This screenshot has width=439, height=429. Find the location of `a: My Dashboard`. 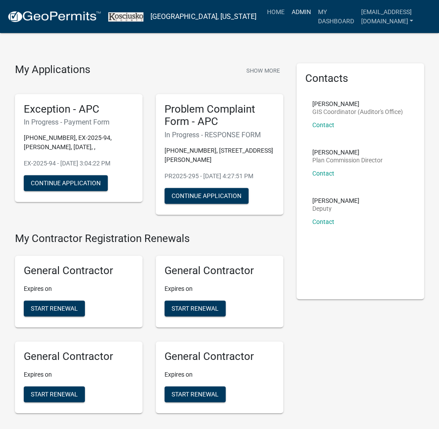

a: My Dashboard is located at coordinates (336, 16).